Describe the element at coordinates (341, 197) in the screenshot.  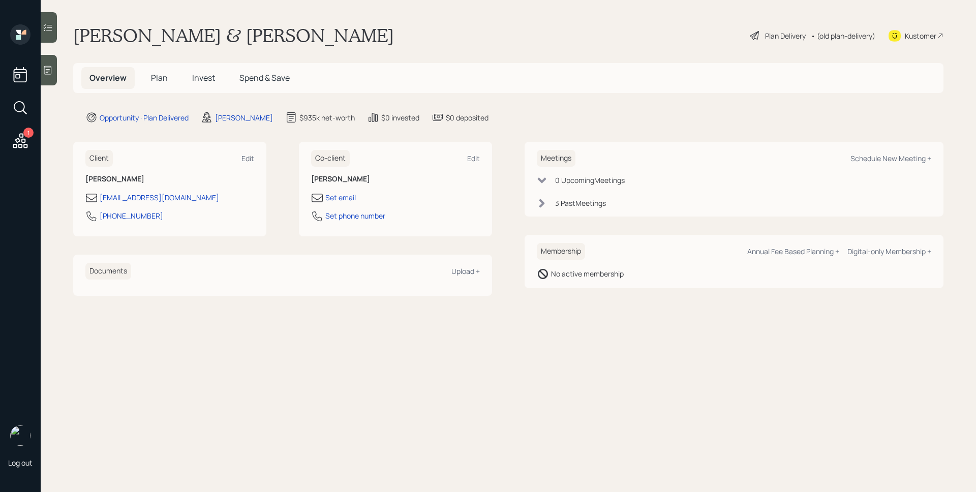
I see `div: Set email` at that location.